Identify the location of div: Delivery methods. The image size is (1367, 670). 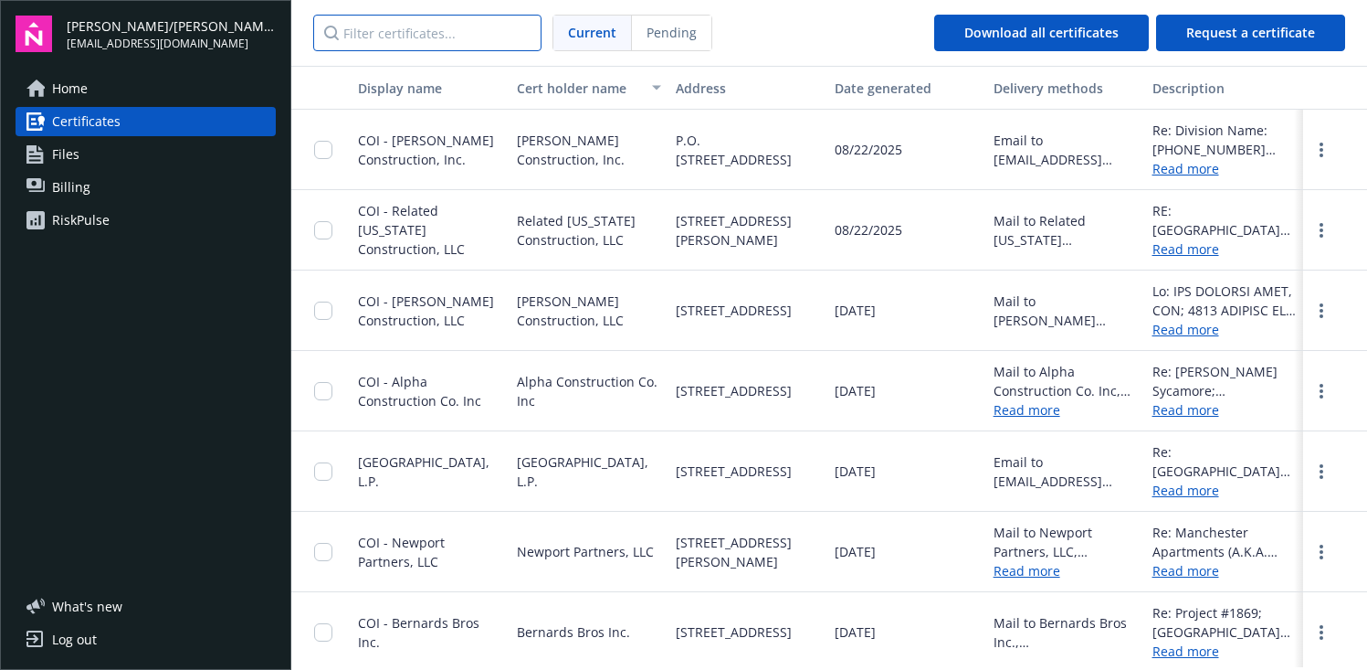
(1066, 88).